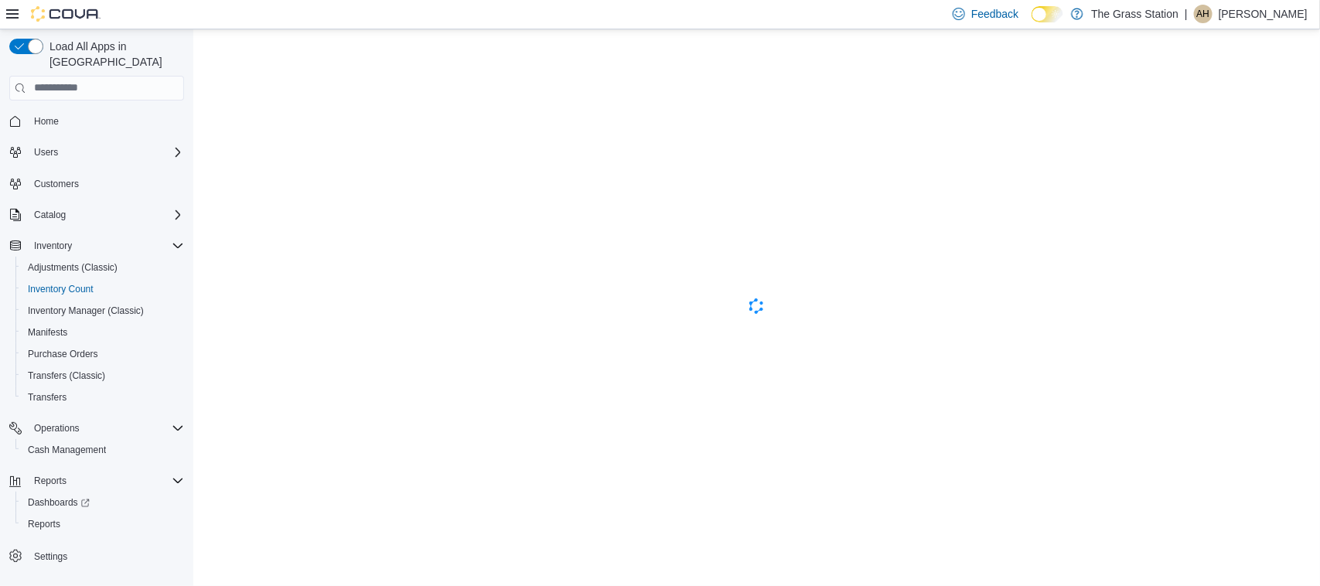  Describe the element at coordinates (103, 289) in the screenshot. I see `button: Inventory Count` at that location.